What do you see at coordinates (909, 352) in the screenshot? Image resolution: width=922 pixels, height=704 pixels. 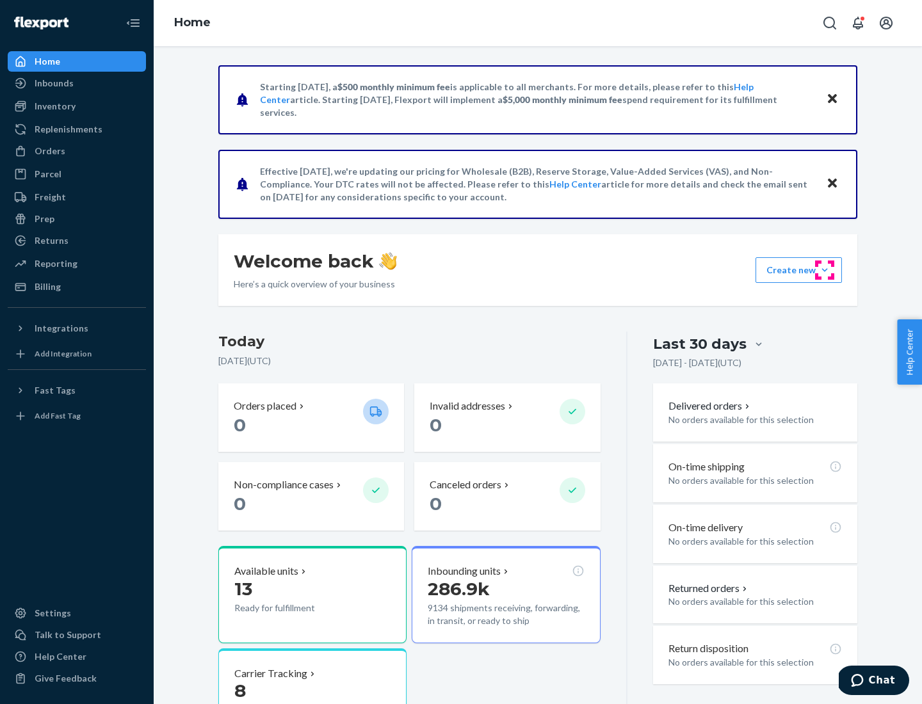 I see `span: Help Center` at bounding box center [909, 352].